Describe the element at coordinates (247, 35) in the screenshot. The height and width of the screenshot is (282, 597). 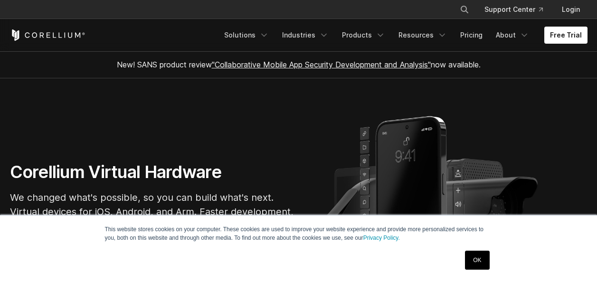
I see `a: Solutions` at that location.